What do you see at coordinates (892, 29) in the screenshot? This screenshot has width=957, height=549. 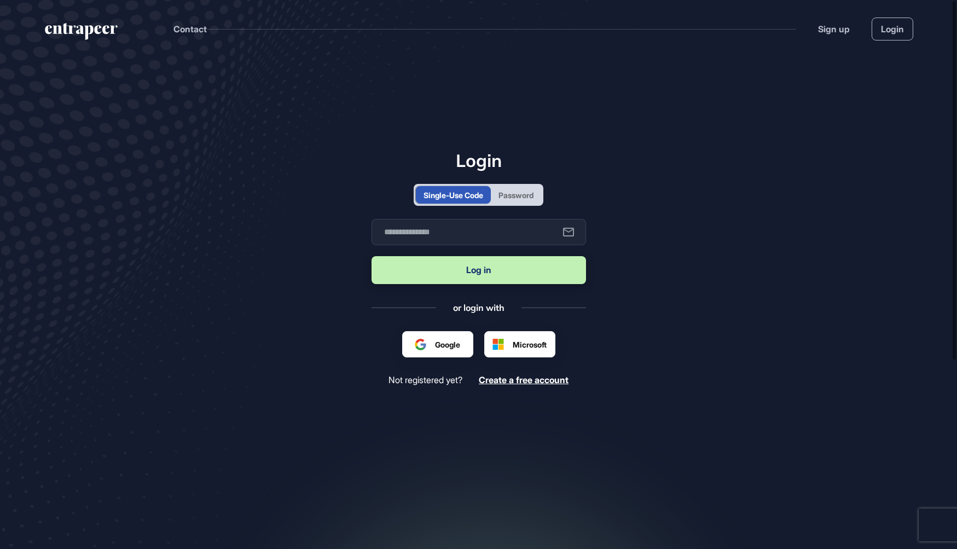 I see `a: Login` at bounding box center [892, 29].